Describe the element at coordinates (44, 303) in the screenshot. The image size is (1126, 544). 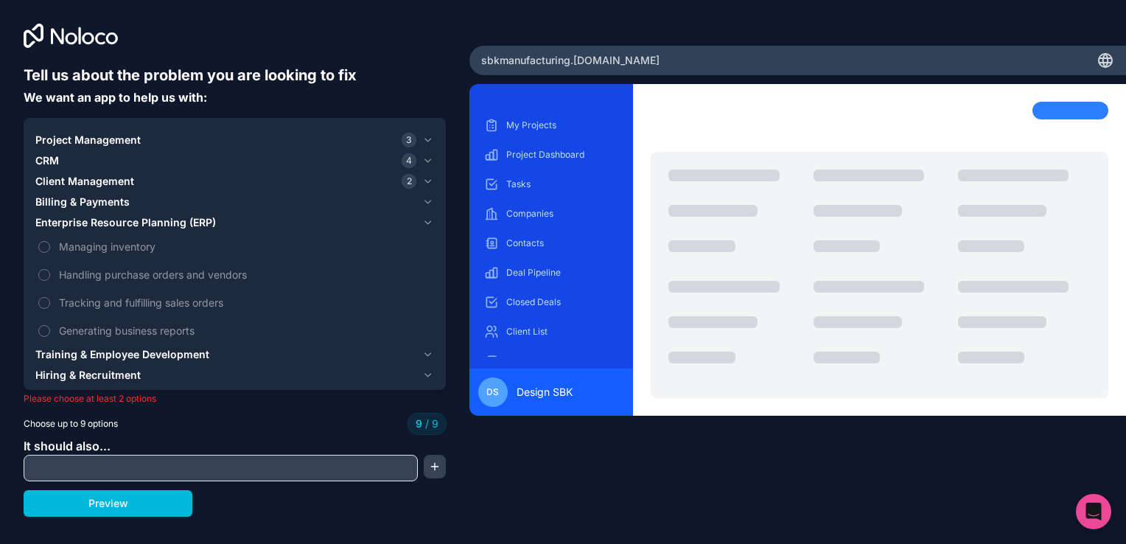
I see `button: Tracking and fulfilling sales orders` at that location.